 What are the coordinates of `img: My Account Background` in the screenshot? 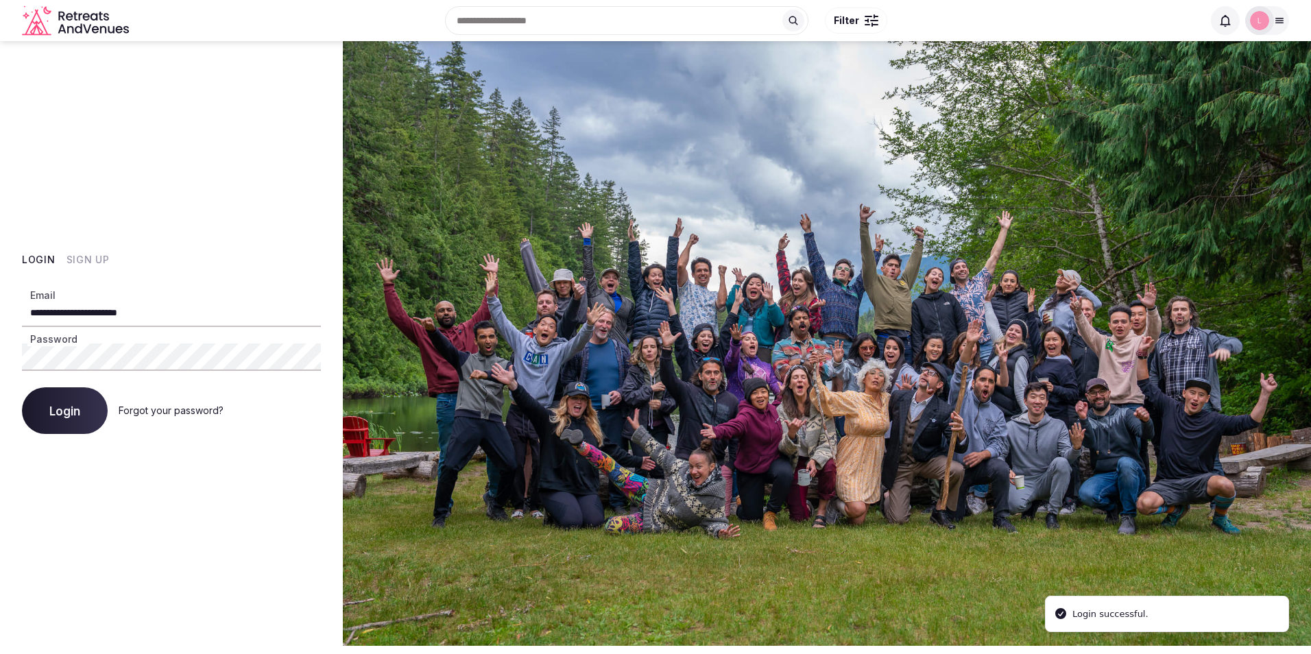 It's located at (827, 343).